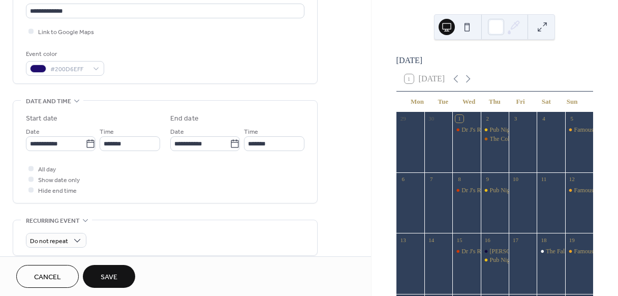 The height and width of the screenshot is (296, 618). Describe the element at coordinates (572, 179) in the screenshot. I see `div: 12` at that location.